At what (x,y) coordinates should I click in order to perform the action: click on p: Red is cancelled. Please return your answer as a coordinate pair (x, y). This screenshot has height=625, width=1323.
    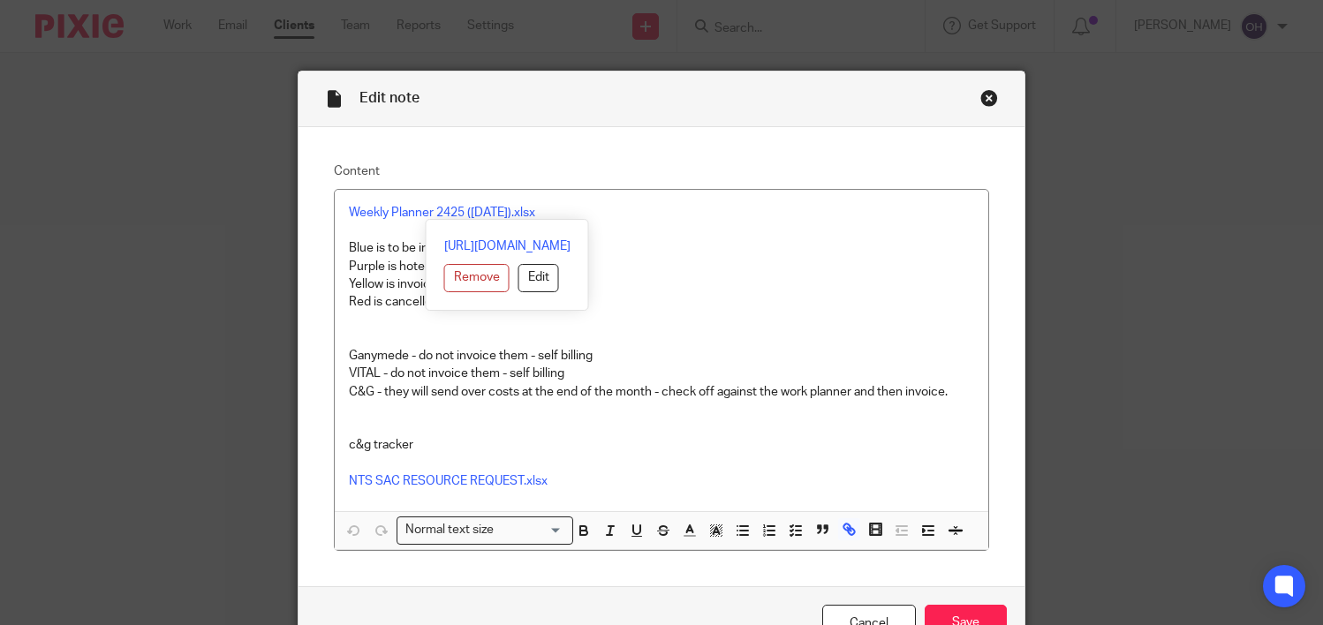
    Looking at the image, I should click on (661, 302).